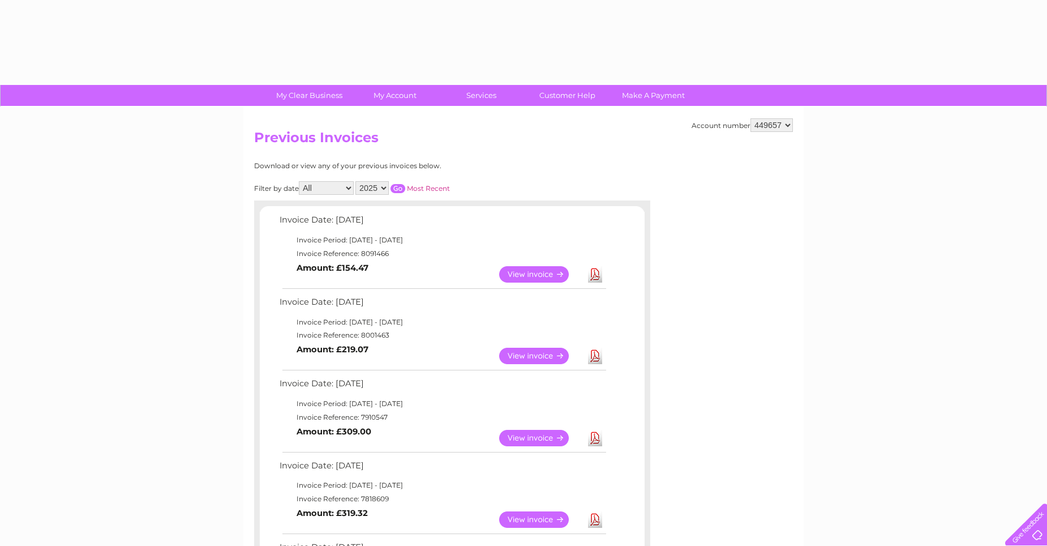  What do you see at coordinates (309, 95) in the screenshot?
I see `a: My Clear Business` at bounding box center [309, 95].